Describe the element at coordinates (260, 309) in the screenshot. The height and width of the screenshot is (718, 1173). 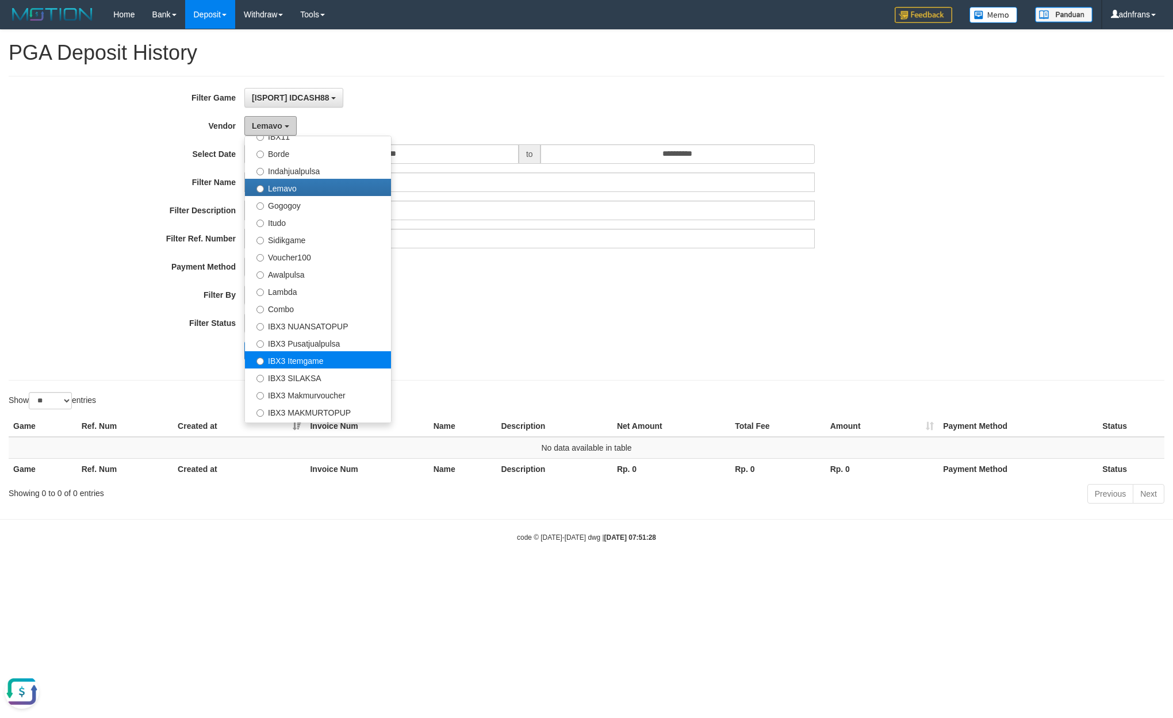
I see `input: Combo` at that location.